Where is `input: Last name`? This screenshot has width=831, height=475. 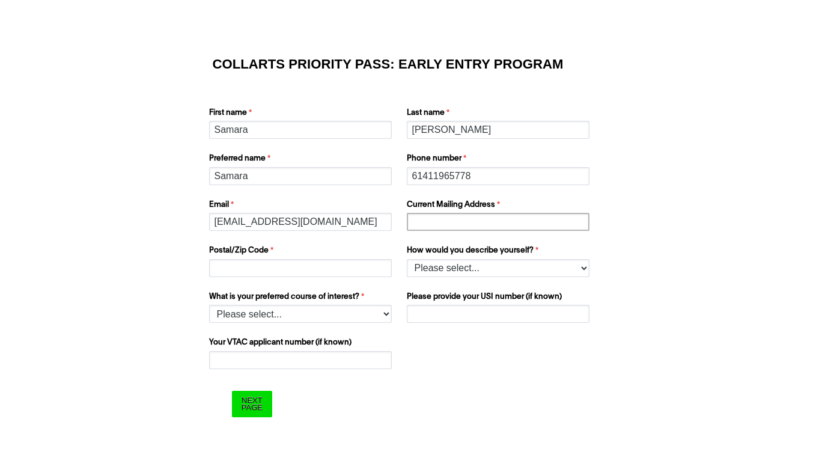 input: Last name is located at coordinates (498, 130).